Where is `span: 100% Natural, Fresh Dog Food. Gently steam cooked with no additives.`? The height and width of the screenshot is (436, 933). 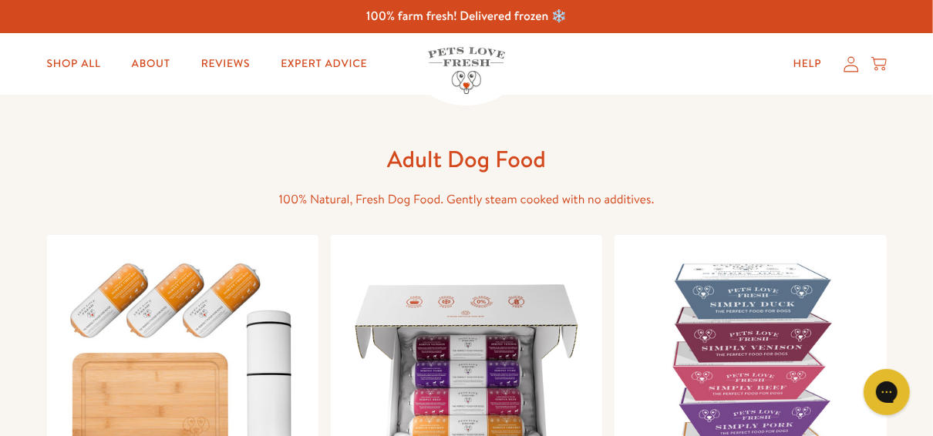 span: 100% Natural, Fresh Dog Food. Gently steam cooked with no additives. is located at coordinates (466, 200).